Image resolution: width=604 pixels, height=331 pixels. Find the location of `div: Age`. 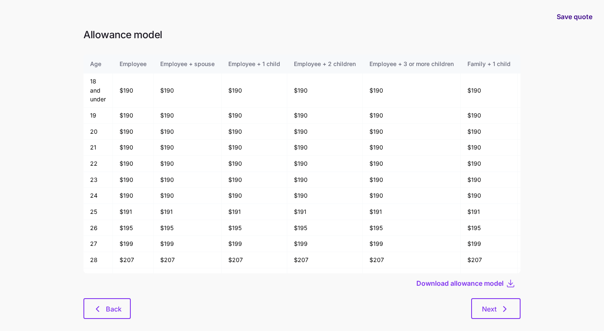

div: Age is located at coordinates (98, 64).